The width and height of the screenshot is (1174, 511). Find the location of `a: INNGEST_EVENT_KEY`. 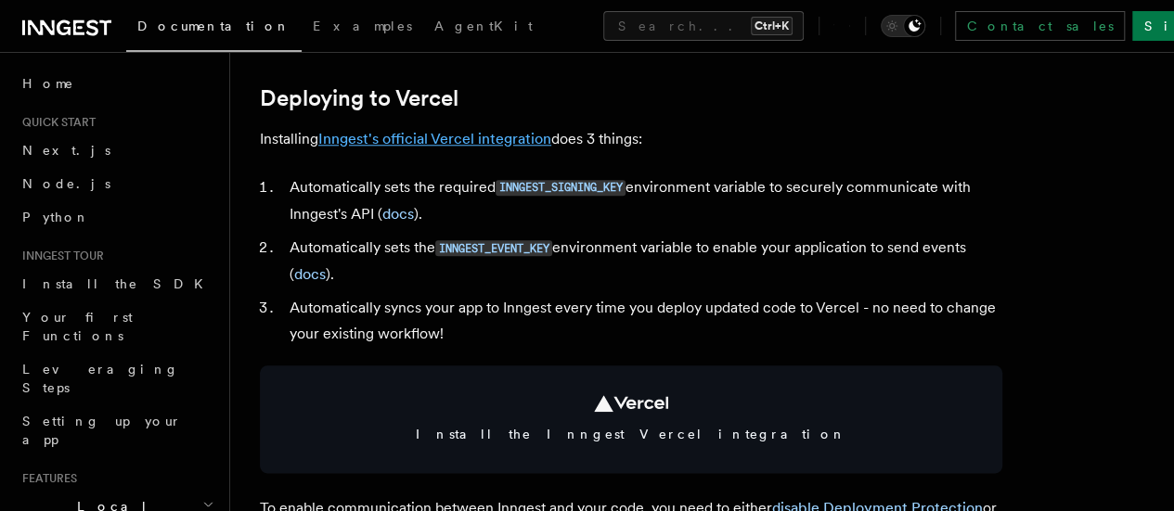

a: INNGEST_EVENT_KEY is located at coordinates (494, 247).